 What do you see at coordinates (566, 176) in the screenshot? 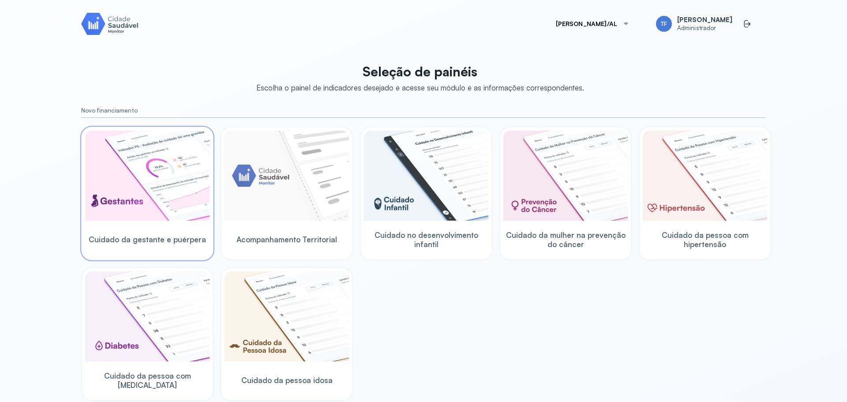
I see `img: woman-cancer-prevention-care.png` at bounding box center [566, 176].